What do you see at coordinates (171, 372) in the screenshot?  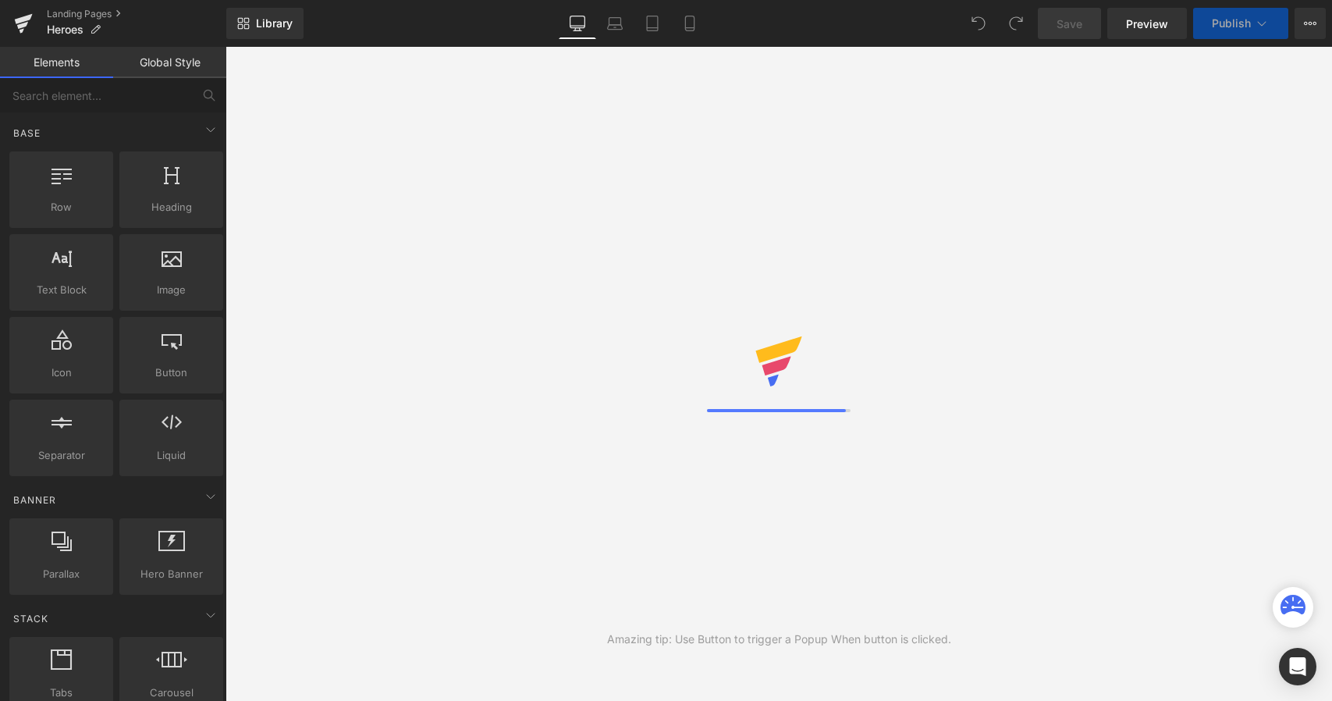 I see `span: Button` at bounding box center [171, 372].